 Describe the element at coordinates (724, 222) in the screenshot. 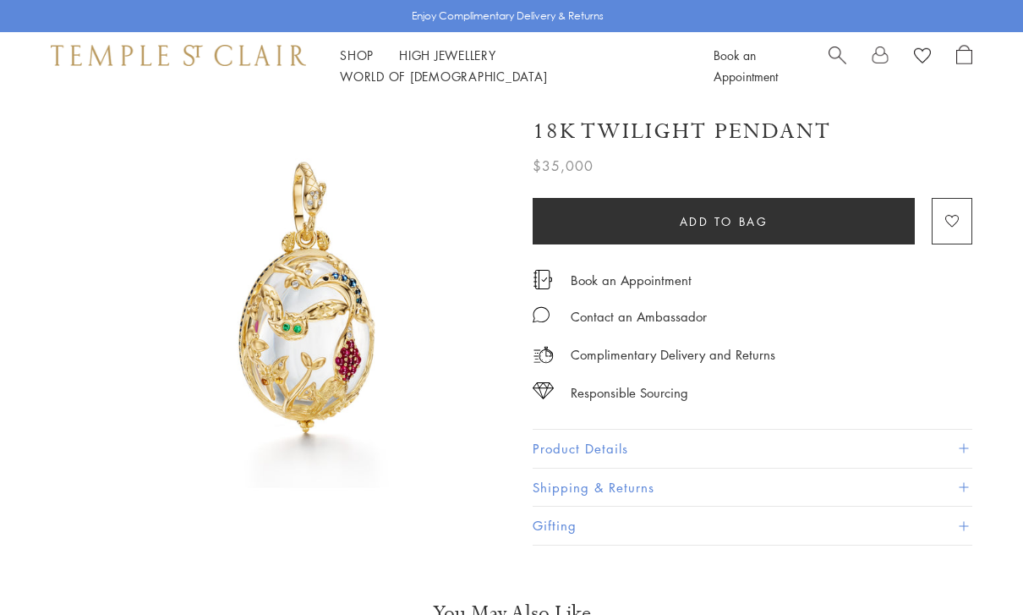

I see `span: Add to bag` at that location.